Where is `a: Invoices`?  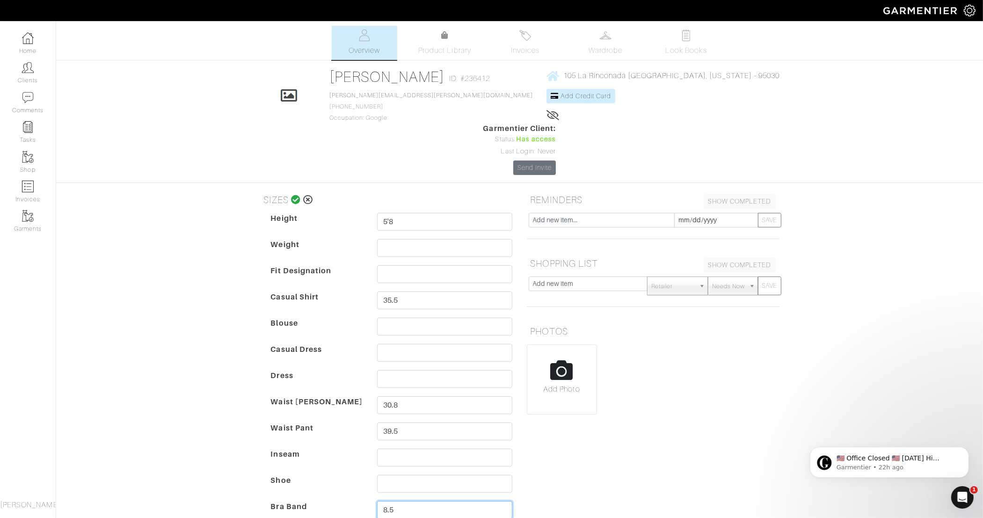 a: Invoices is located at coordinates (525, 43).